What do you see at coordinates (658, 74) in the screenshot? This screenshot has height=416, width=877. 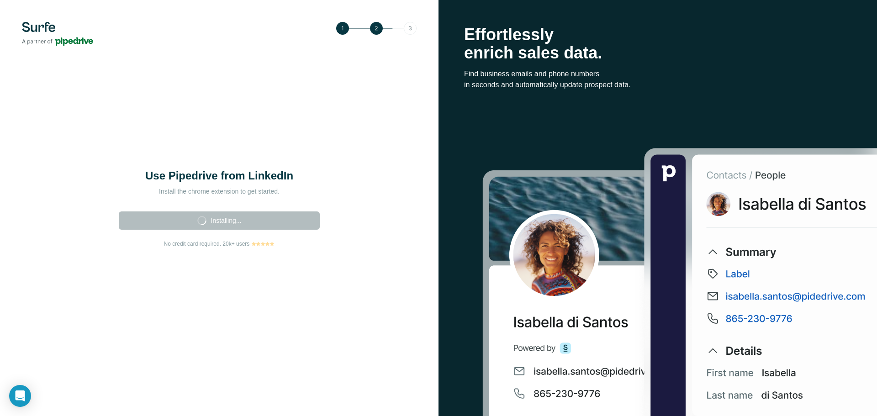 I see `p: Find business emails and phone numbers` at bounding box center [658, 74].